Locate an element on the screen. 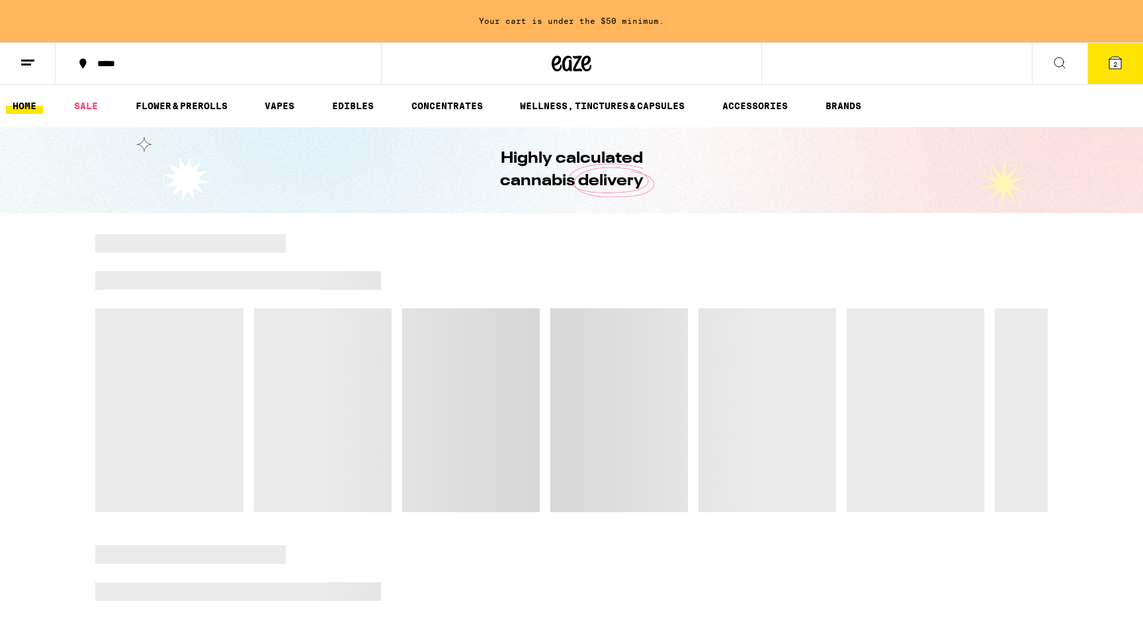 The image size is (1143, 618). a: HOME is located at coordinates (24, 106).